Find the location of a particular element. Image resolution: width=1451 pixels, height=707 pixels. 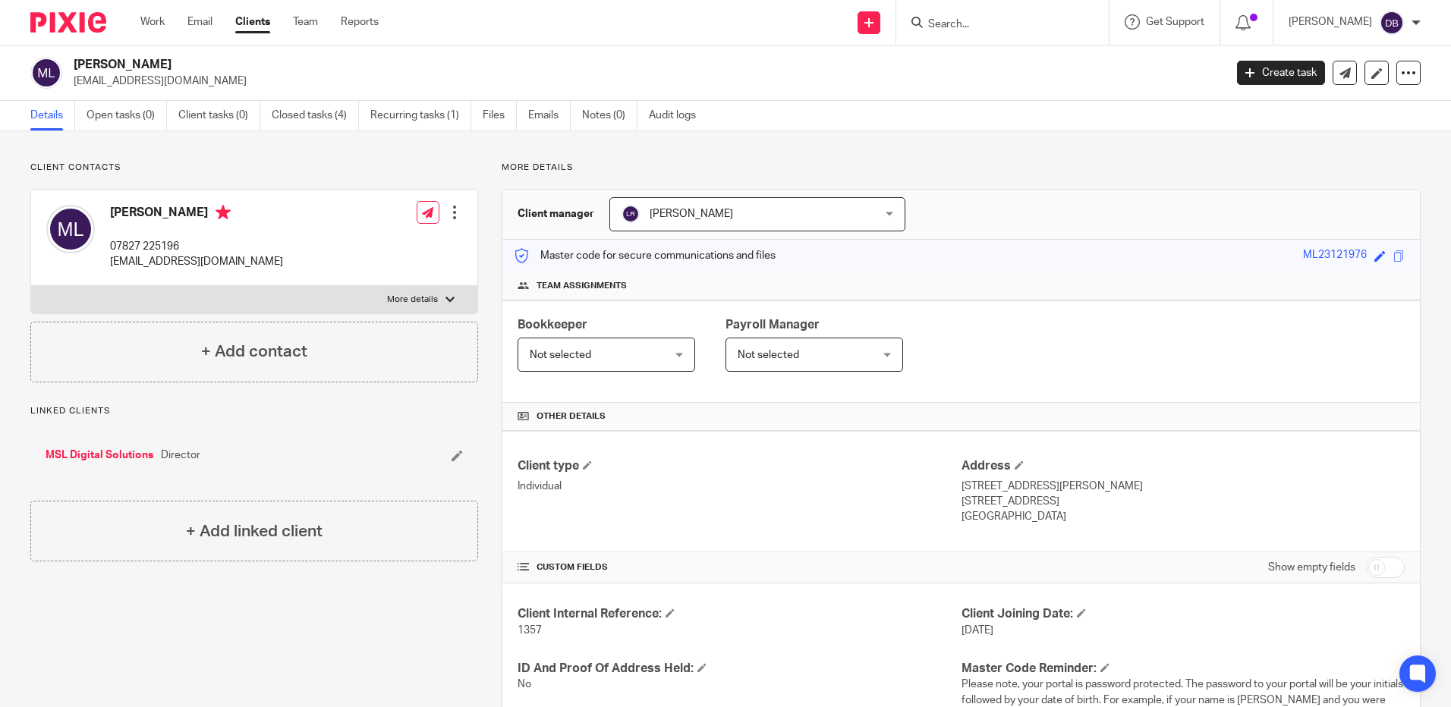

a: Create task is located at coordinates (1281, 73).